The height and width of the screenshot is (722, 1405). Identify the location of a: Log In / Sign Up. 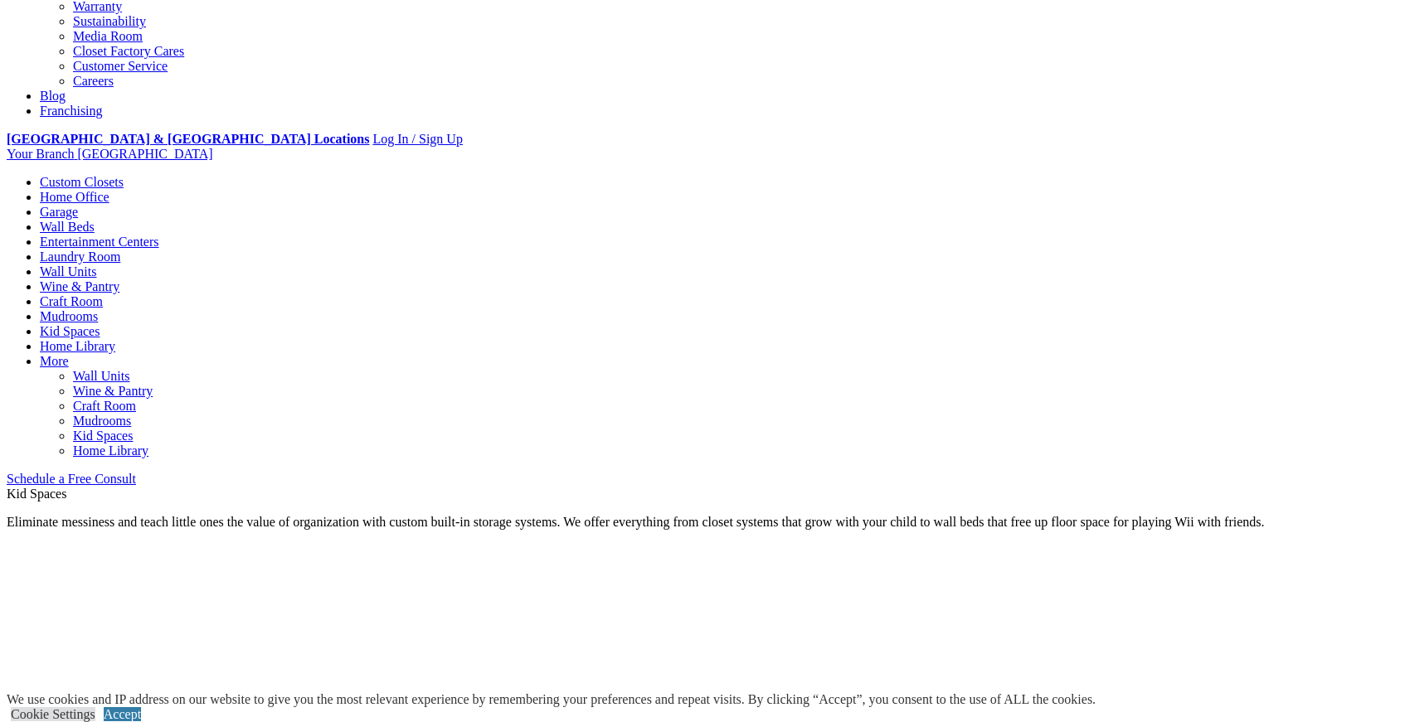
(417, 138).